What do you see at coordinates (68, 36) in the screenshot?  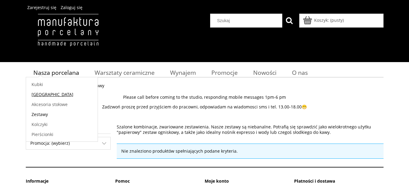 I see `img: Manufaktura Porcelany` at bounding box center [68, 36].